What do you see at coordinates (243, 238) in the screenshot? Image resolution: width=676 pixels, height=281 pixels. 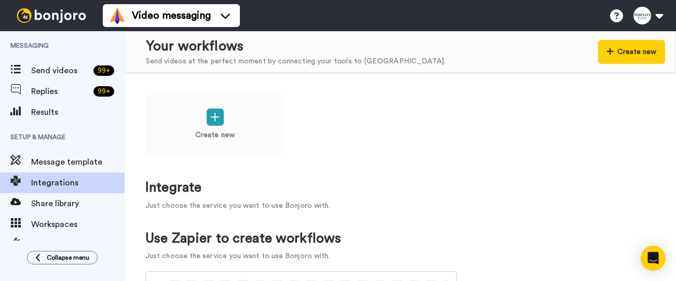 I see `h1: Use Zapier to create workflows` at bounding box center [243, 238].